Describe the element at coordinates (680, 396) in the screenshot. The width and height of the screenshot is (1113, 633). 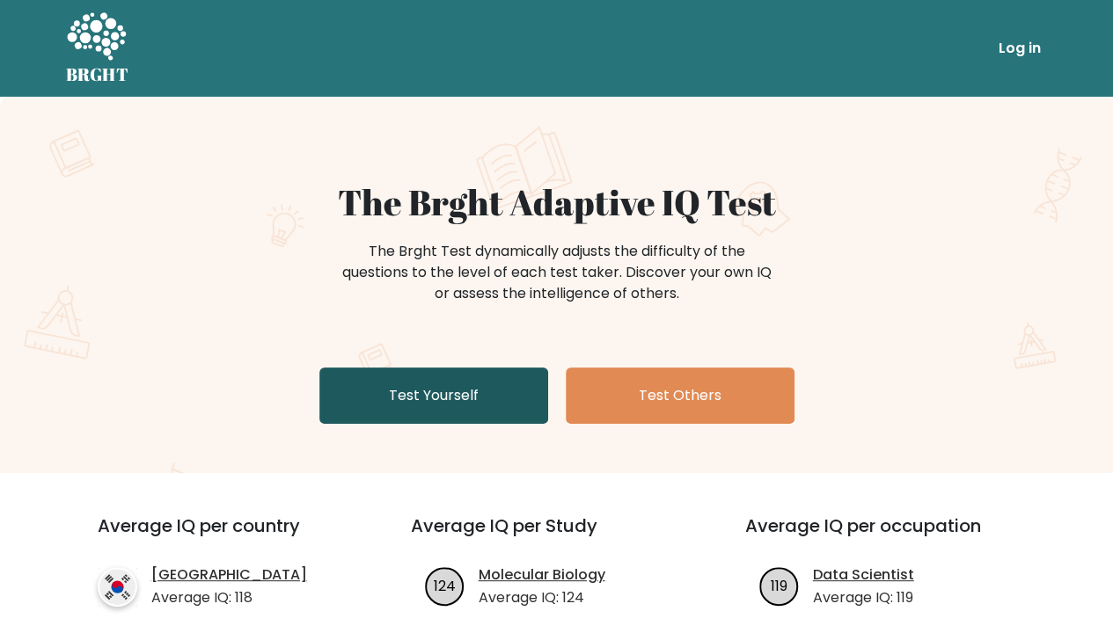
I see `a: Test Others` at that location.